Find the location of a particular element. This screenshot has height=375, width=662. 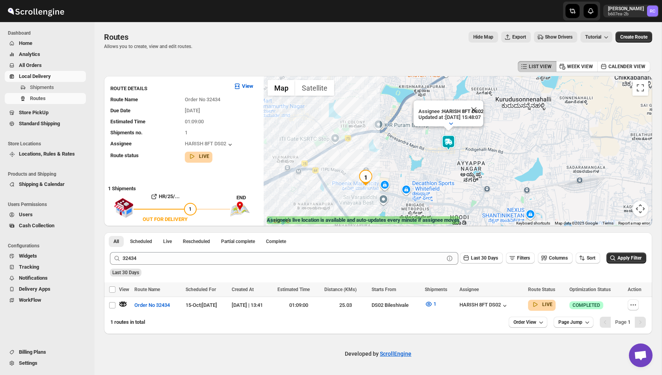

button: User menu is located at coordinates (631, 11).